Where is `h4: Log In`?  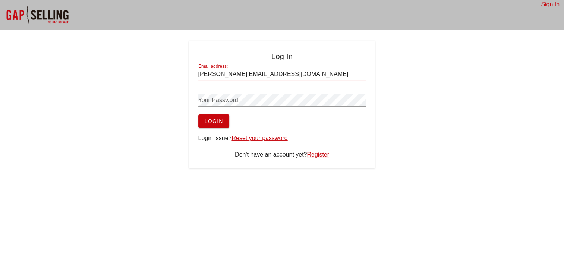
h4: Log In is located at coordinates (282, 56).